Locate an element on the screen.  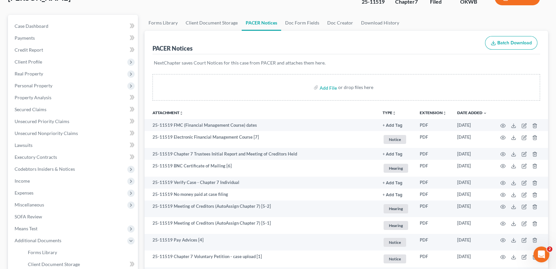
a: Case Dashboard is located at coordinates (74, 26).